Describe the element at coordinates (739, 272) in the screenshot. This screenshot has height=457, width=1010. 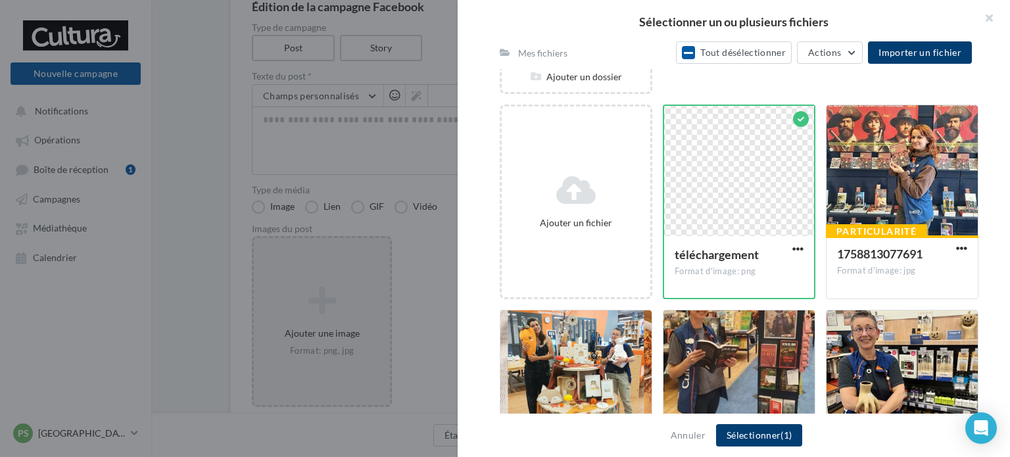
I see `div: Format d'image: png` at that location.